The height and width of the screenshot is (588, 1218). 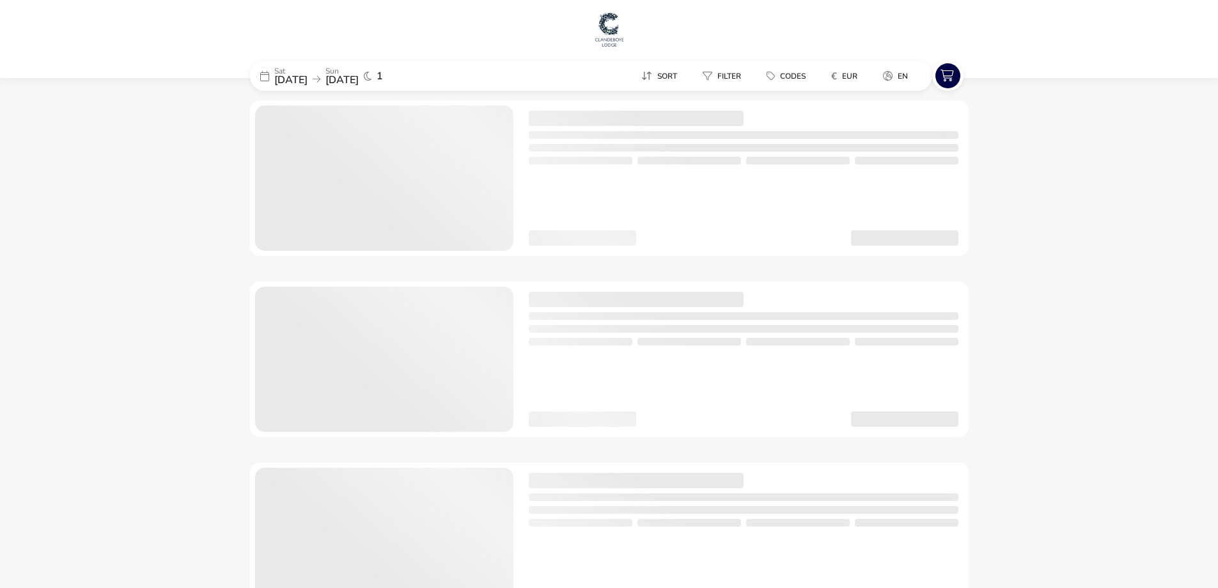 I want to click on img: Main Website, so click(x=610, y=29).